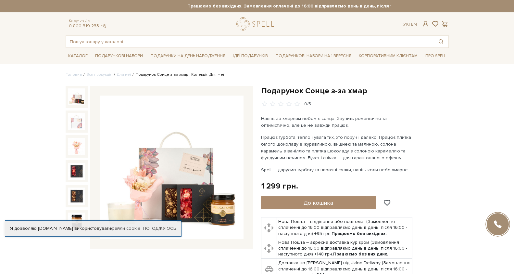 This screenshot has height=274, width=514. I want to click on td: Нова Пошта – адресна доставка кур'єром (Замовлення сплаченні до 16:00 відправляємо день в день, п..., so click(344, 248).